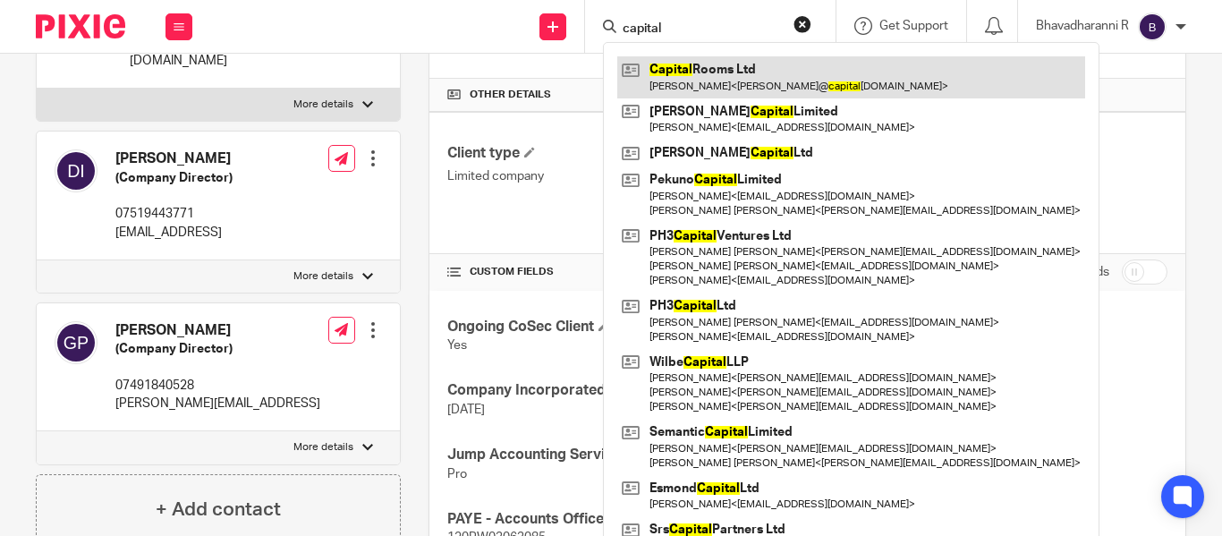  Describe the element at coordinates (627, 519) in the screenshot. I see `h4: PAYE - Accounts Office Ref.` at that location.